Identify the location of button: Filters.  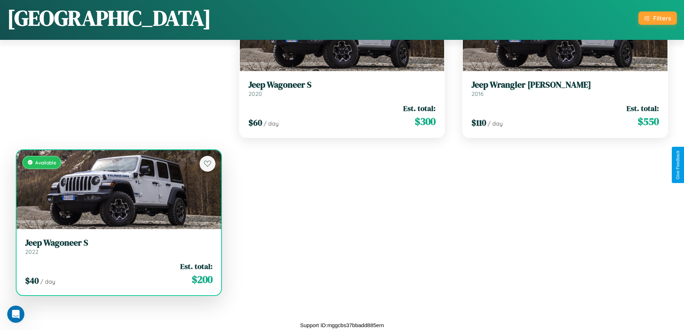
(658, 18).